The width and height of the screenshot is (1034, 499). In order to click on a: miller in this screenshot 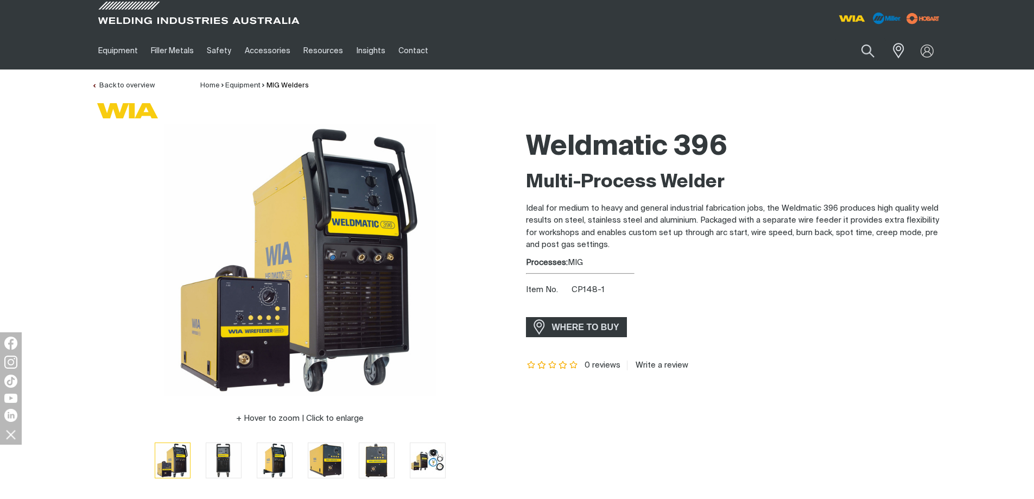, I will do `click(923, 18)`.